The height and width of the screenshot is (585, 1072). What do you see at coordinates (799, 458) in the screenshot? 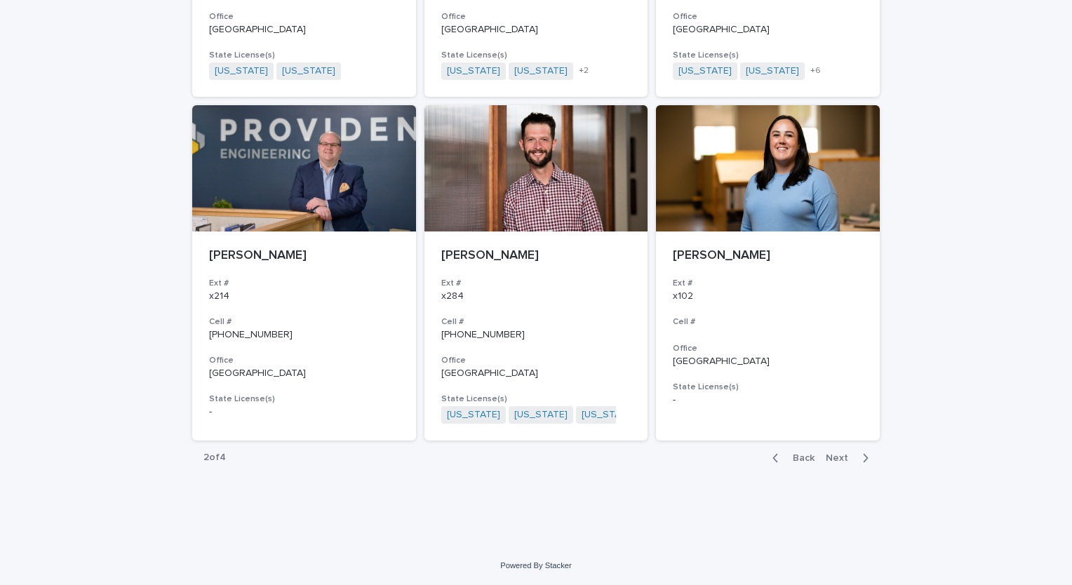
I see `span: Back` at bounding box center [799, 458].